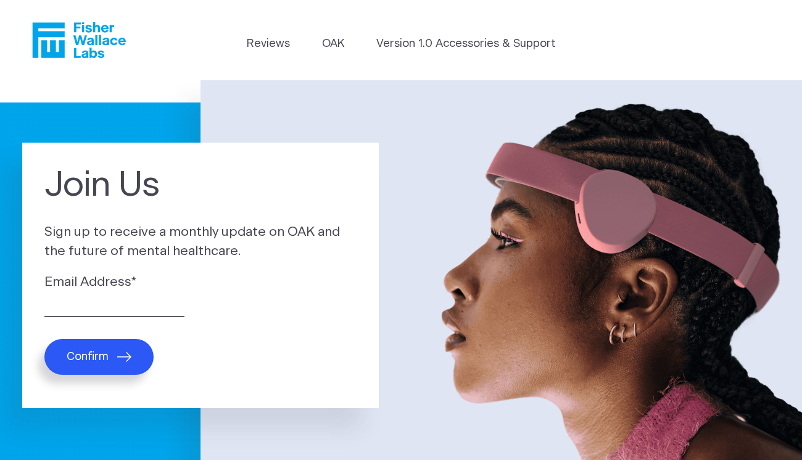 This screenshot has height=460, width=802. I want to click on label: Email Address, so click(201, 282).